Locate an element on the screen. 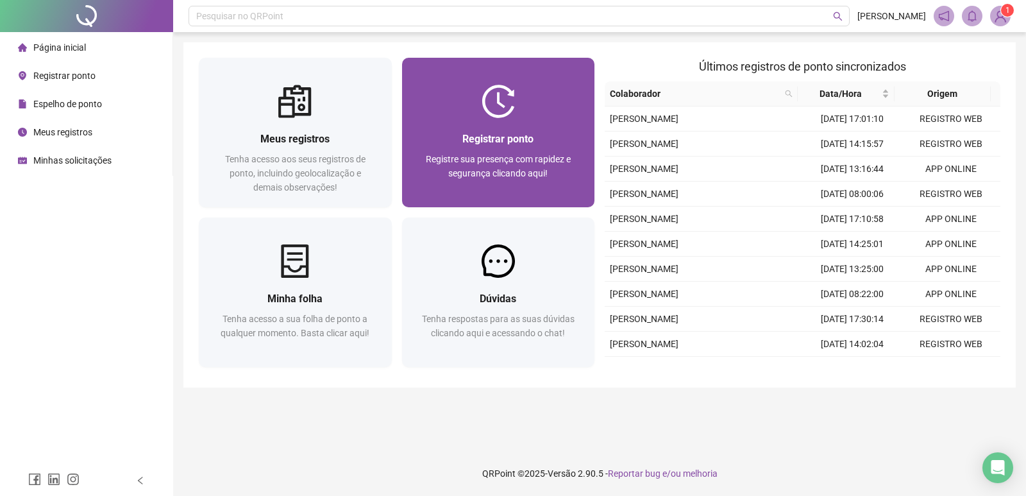  th: Data/Hora is located at coordinates (846, 94).